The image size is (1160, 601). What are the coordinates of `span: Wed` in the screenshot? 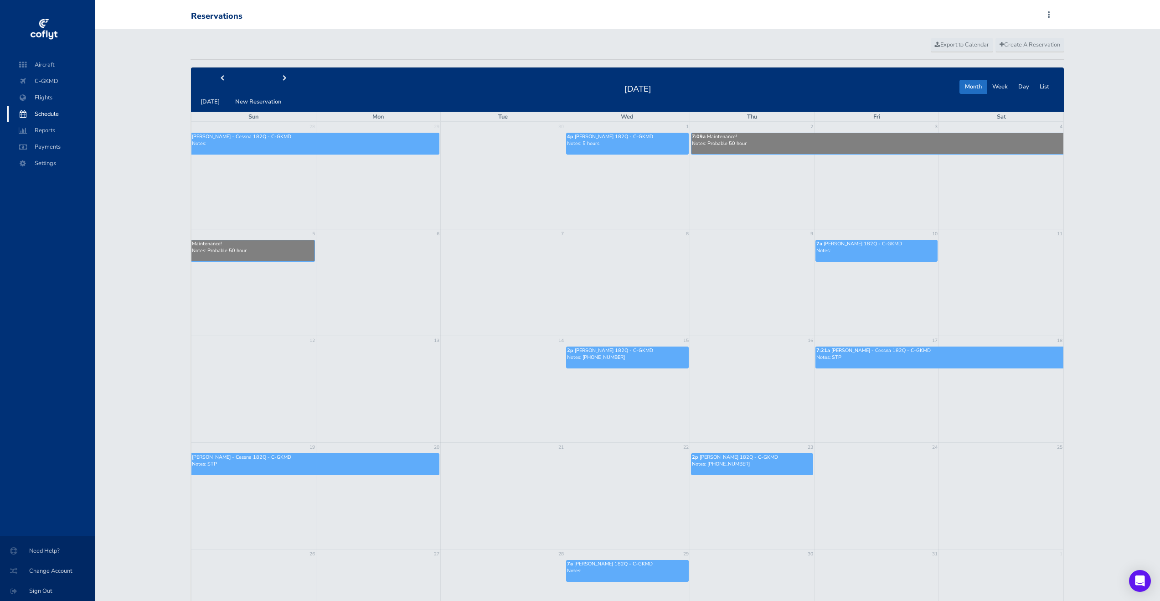 It's located at (627, 117).